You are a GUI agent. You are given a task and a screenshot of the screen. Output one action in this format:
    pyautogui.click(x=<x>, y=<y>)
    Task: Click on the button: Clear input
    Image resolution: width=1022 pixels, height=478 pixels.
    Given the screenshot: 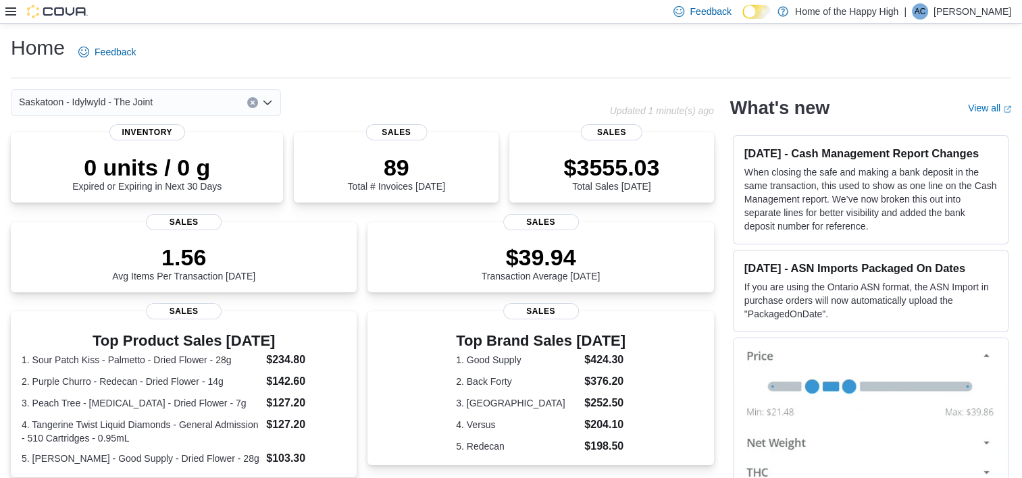 What is the action you would take?
    pyautogui.click(x=253, y=103)
    